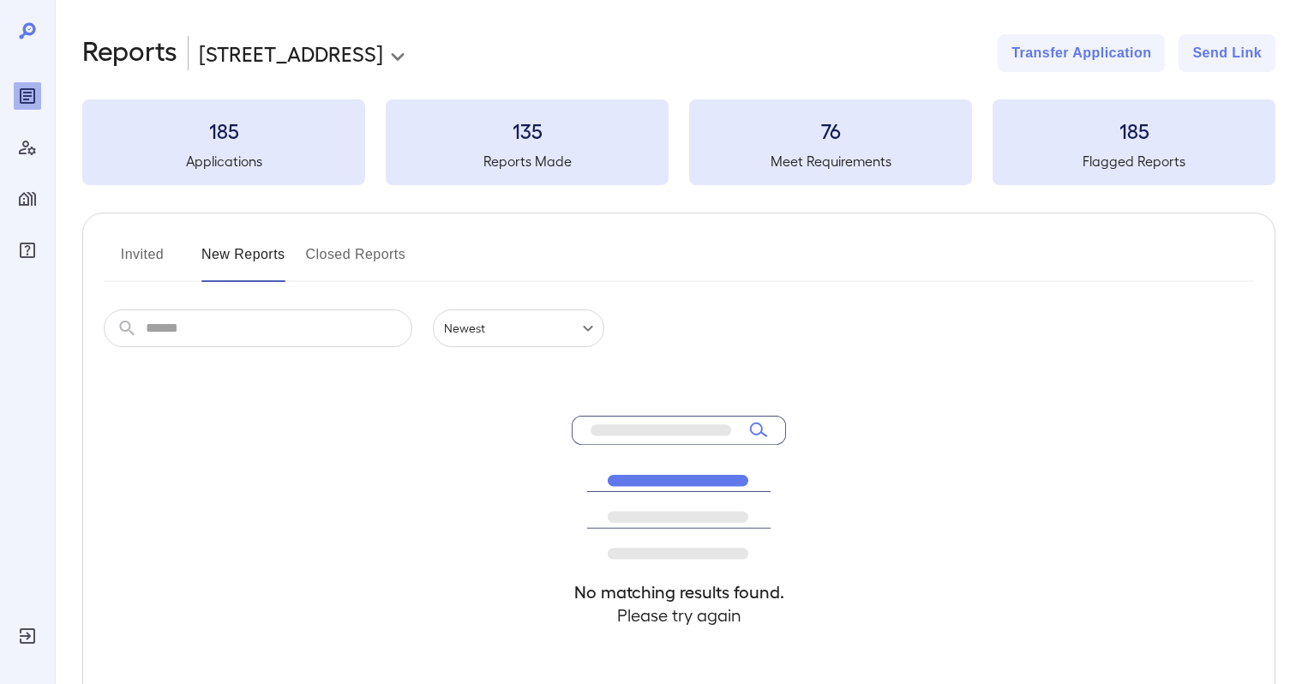  I want to click on summary: 185Applications135Reports Made76Meet Requirements185Flagged Reports, so click(679, 142).